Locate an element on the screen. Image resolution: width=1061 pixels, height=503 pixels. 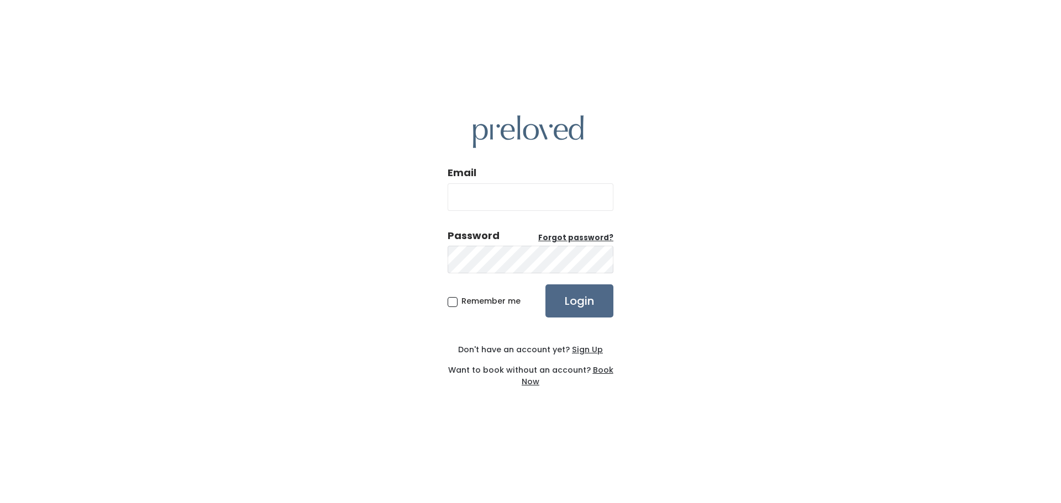
a: Sign Up is located at coordinates (586, 350).